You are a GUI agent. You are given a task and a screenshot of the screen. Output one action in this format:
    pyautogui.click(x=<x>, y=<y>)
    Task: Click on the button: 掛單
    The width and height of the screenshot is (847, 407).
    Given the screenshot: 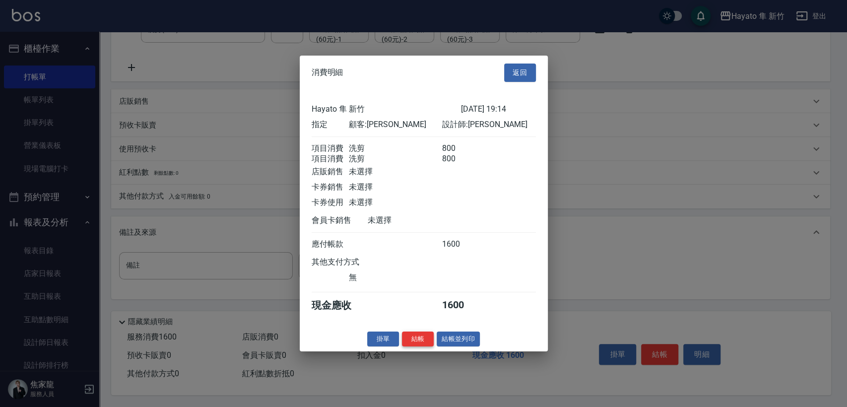 What is the action you would take?
    pyautogui.click(x=383, y=338)
    